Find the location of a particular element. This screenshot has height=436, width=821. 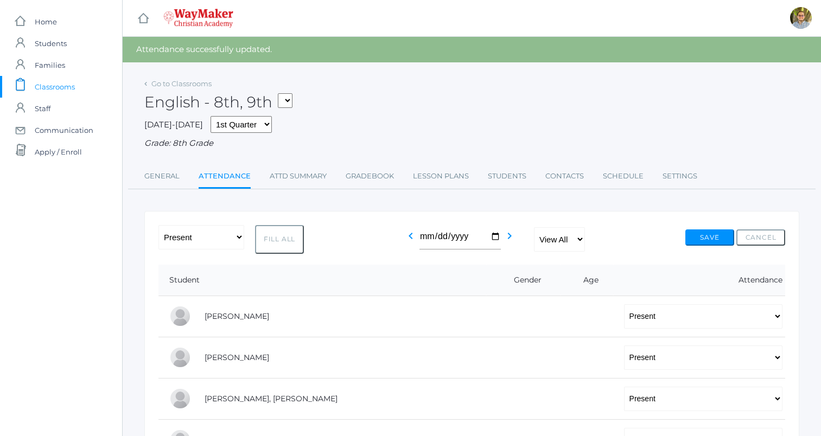

a: chevron_left is located at coordinates (411, 239).